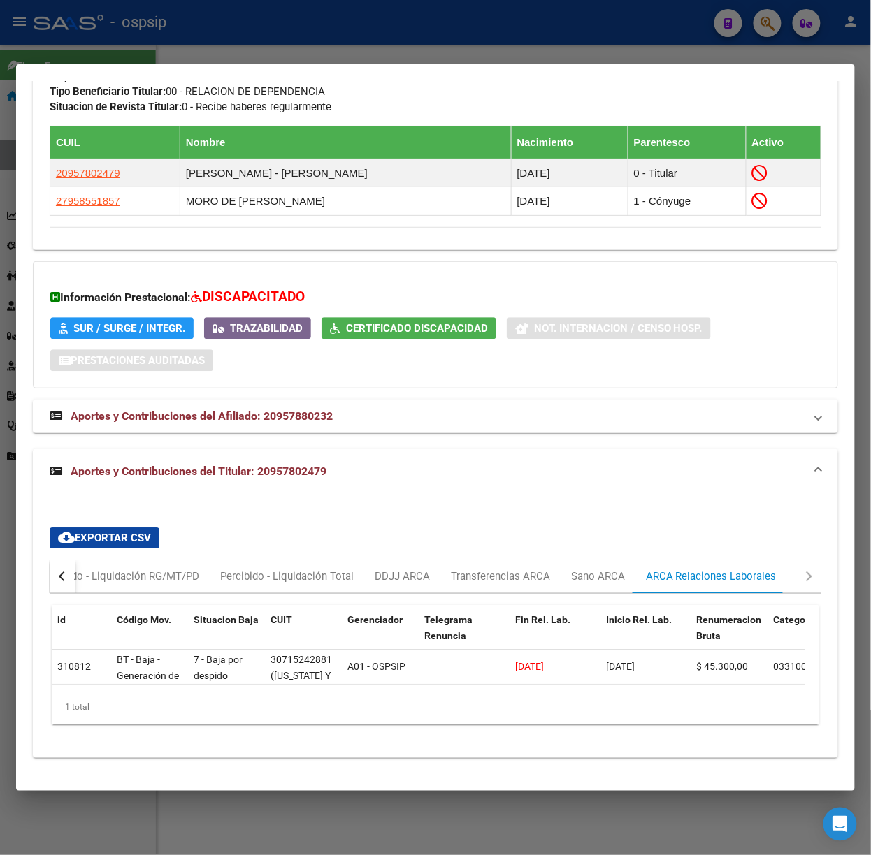  Describe the element at coordinates (131, 360) in the screenshot. I see `button: Prestaciones Auditadas` at that location.